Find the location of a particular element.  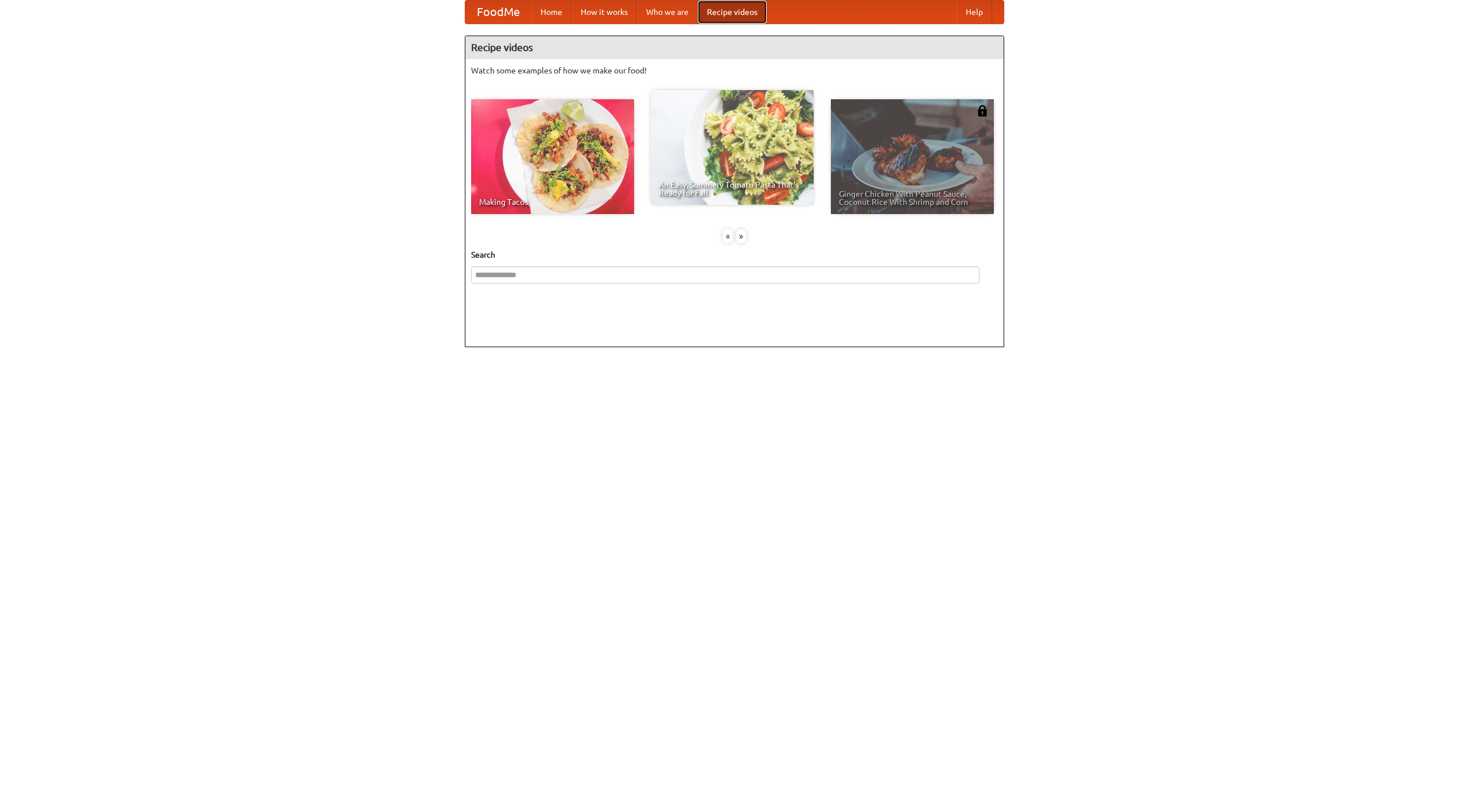

a: How it works is located at coordinates (604, 12).